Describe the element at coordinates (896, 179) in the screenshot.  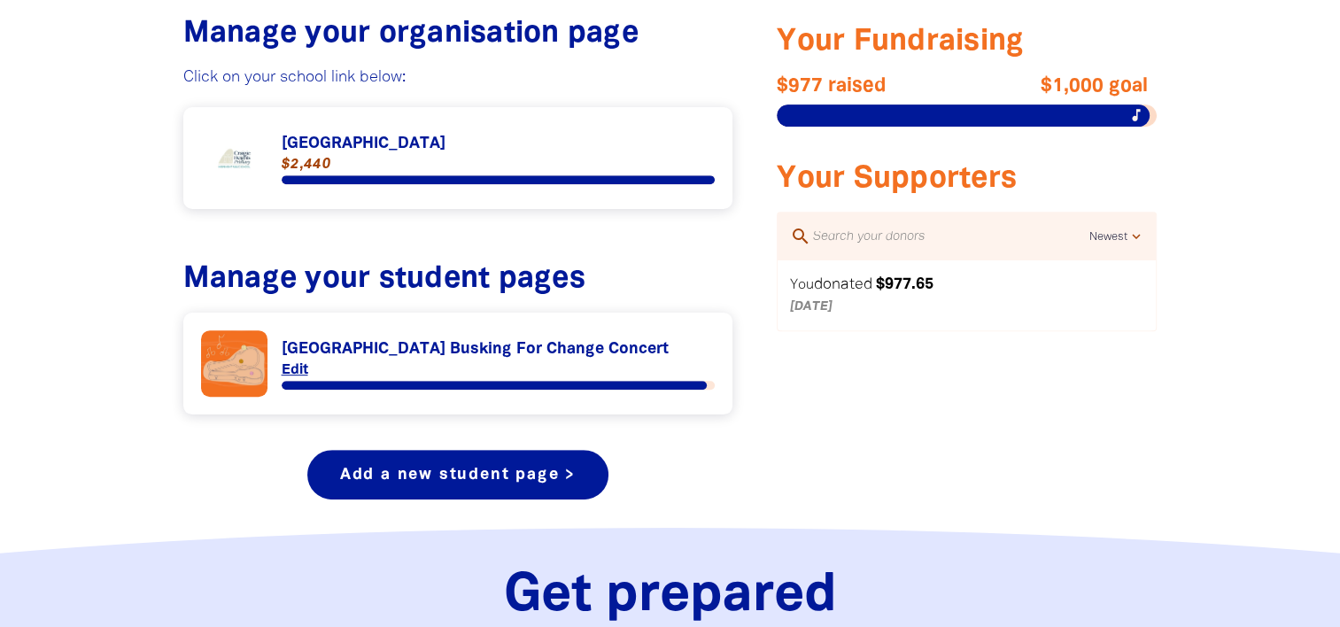
I see `span: Your Supporters` at that location.